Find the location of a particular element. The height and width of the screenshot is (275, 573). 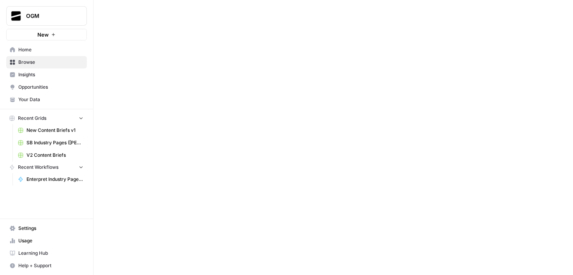

span: V2 Content Briefs is located at coordinates (55, 155).